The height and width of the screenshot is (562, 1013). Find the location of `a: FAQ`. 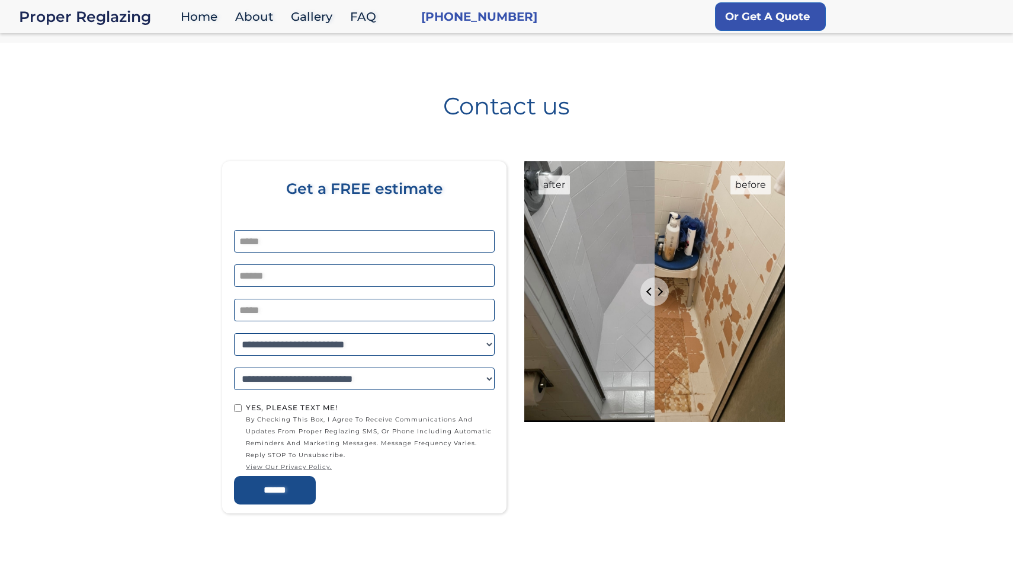

a: FAQ is located at coordinates (366, 17).